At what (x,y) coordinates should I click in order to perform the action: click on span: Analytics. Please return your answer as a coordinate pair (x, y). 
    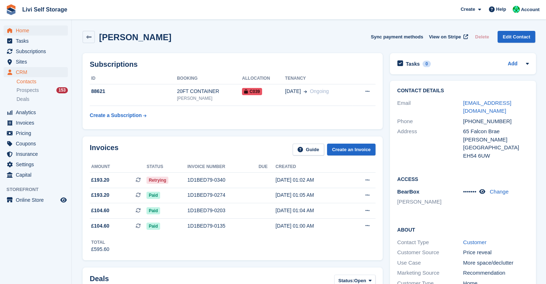
    Looking at the image, I should click on (37, 112).